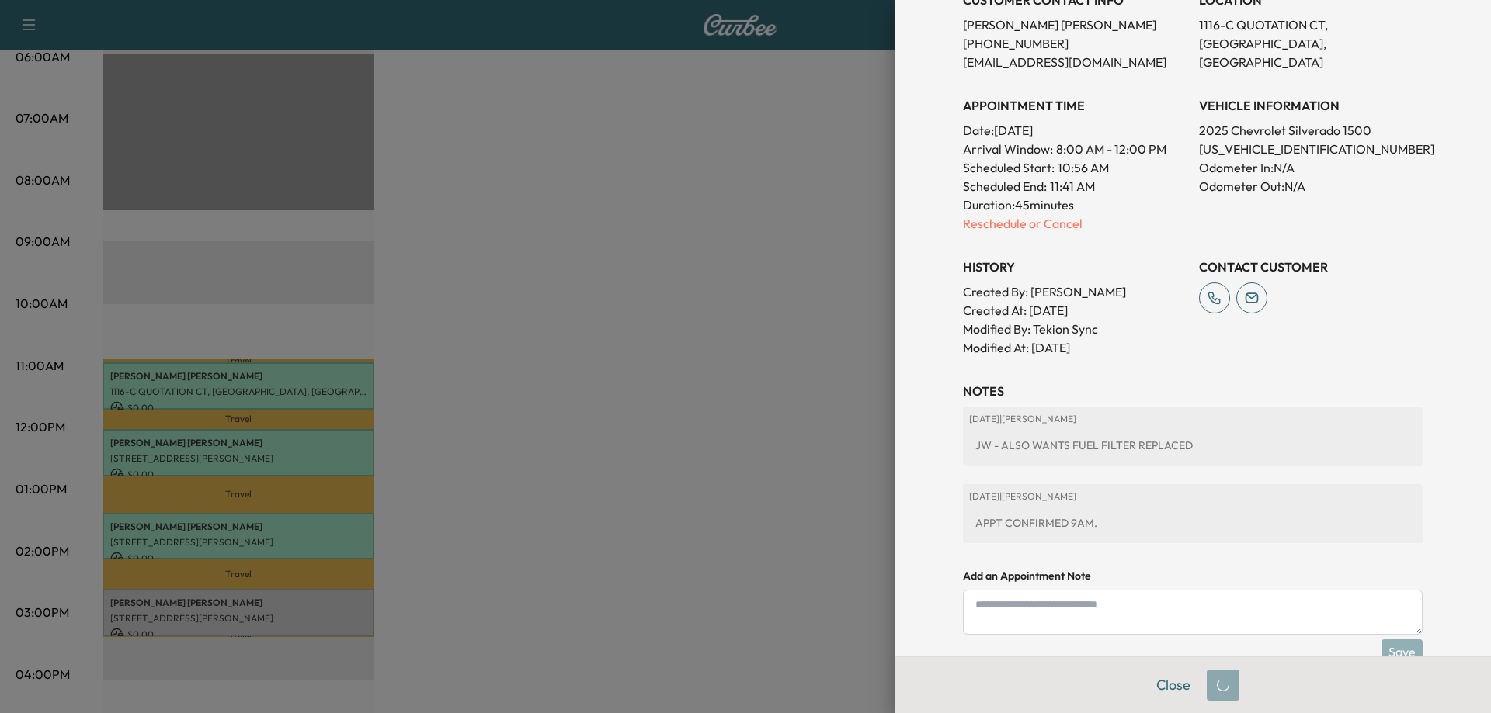 The image size is (1491, 713). What do you see at coordinates (1075, 224) in the screenshot?
I see `p: Reschedule or Cancel` at bounding box center [1075, 224].